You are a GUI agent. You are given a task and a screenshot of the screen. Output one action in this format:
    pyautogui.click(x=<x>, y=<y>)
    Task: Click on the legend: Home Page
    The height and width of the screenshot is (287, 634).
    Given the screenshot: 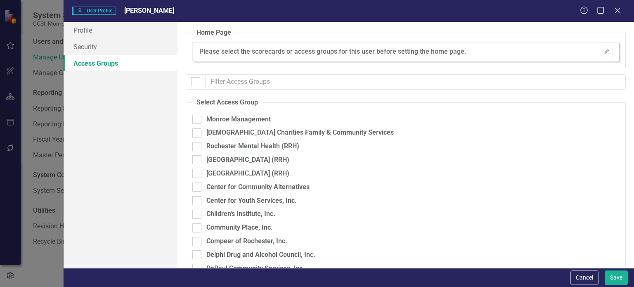 What is the action you would take?
    pyautogui.click(x=214, y=33)
    